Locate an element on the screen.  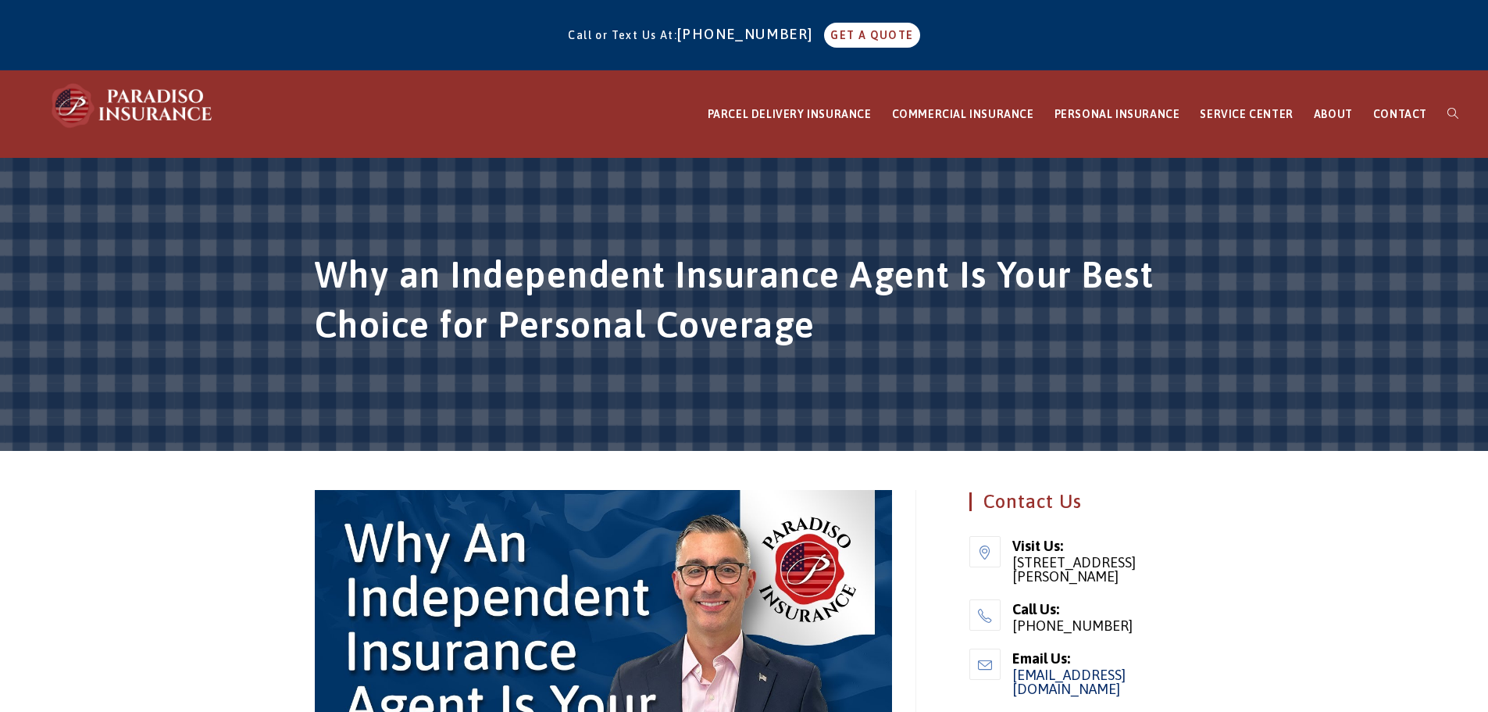
span: Call Us: is located at coordinates (1092, 609).